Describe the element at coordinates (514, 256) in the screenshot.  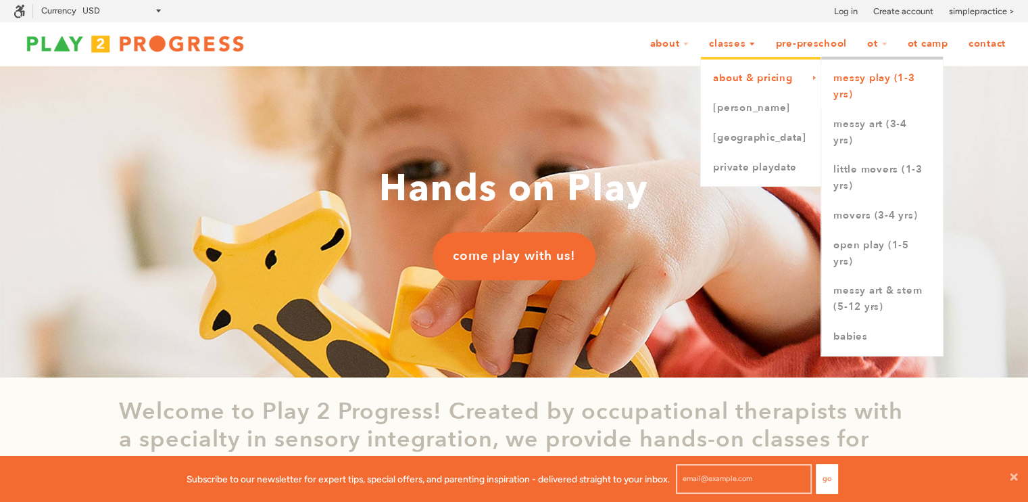
I see `a: come play with us!` at that location.